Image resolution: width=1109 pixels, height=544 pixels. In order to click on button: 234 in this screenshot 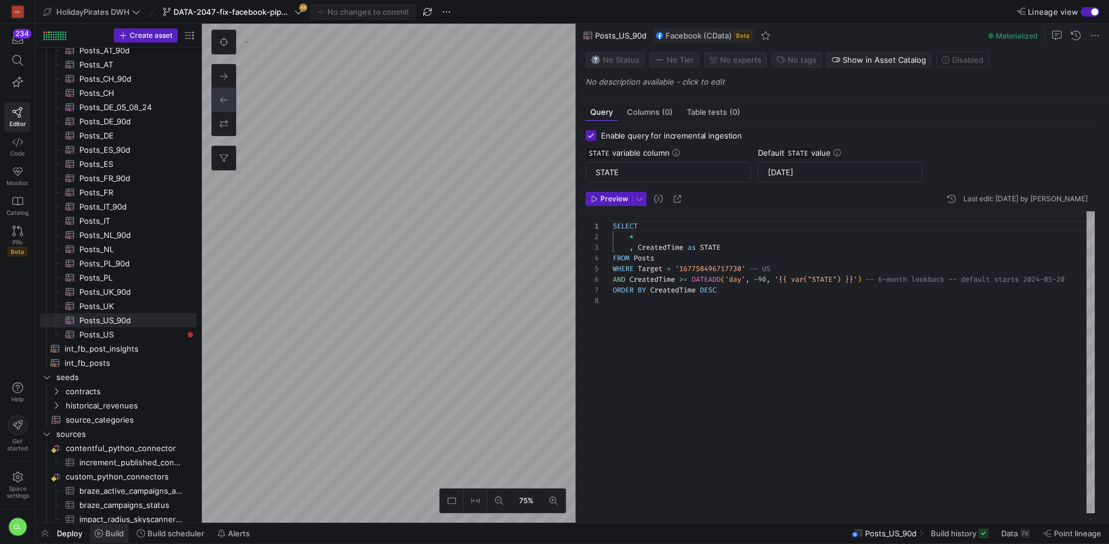, I will do `click(17, 39)`.